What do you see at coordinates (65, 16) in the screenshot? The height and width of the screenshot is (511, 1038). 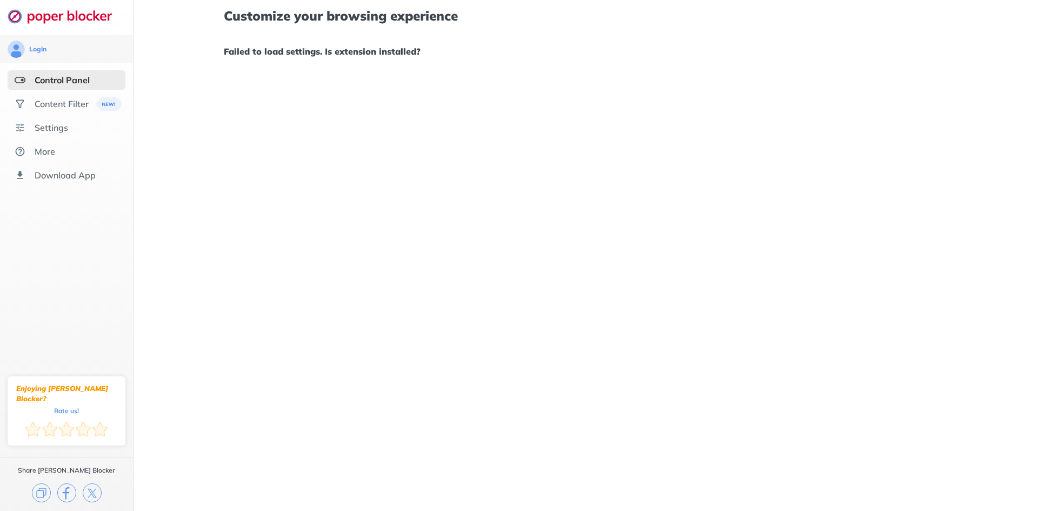 I see `img: logo-webpage.svg` at bounding box center [65, 16].